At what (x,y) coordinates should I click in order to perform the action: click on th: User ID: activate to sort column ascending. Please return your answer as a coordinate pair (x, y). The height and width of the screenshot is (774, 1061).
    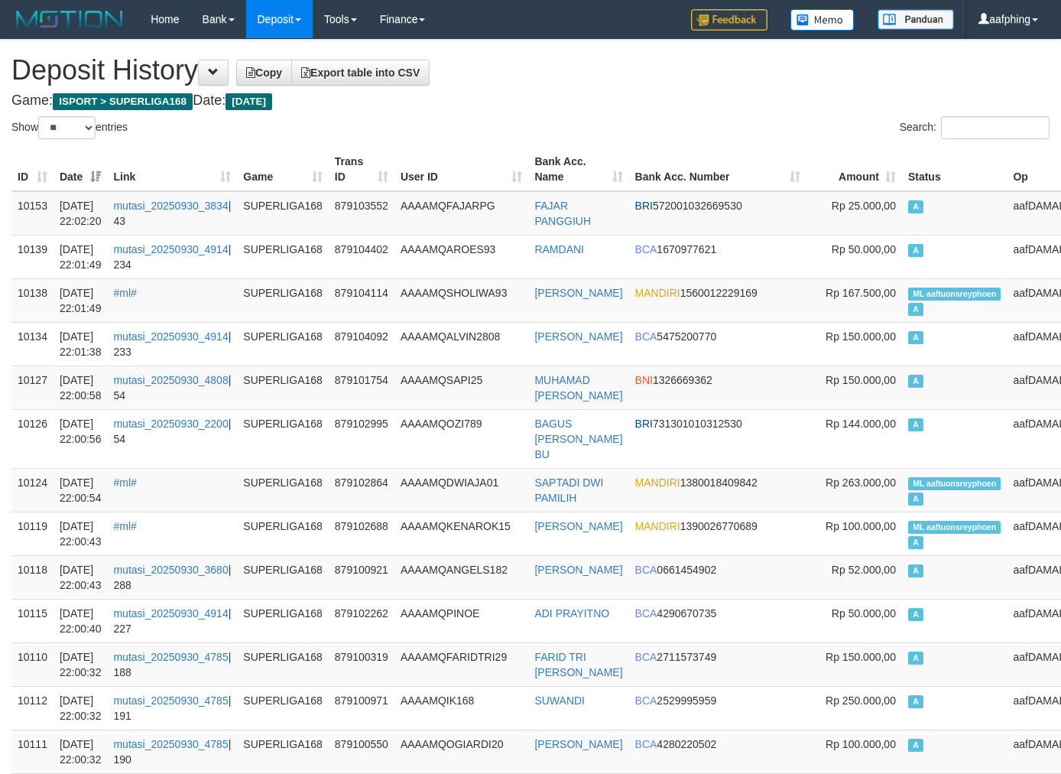
    Looking at the image, I should click on (462, 169).